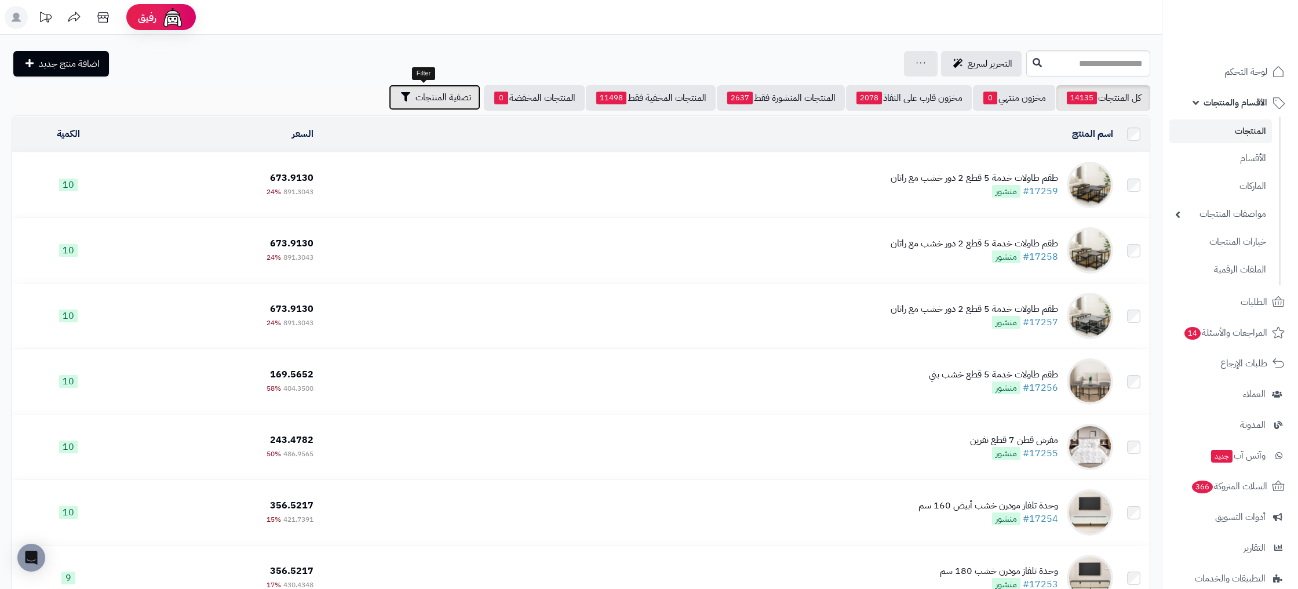  I want to click on span: اضافة منتج جديد, so click(69, 64).